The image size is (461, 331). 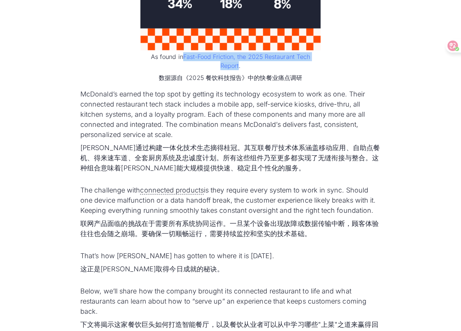 What do you see at coordinates (231, 213) in the screenshot?
I see `p: The challenge with is they require every system to work in sync. Should one device malfunction or...` at bounding box center [231, 213].